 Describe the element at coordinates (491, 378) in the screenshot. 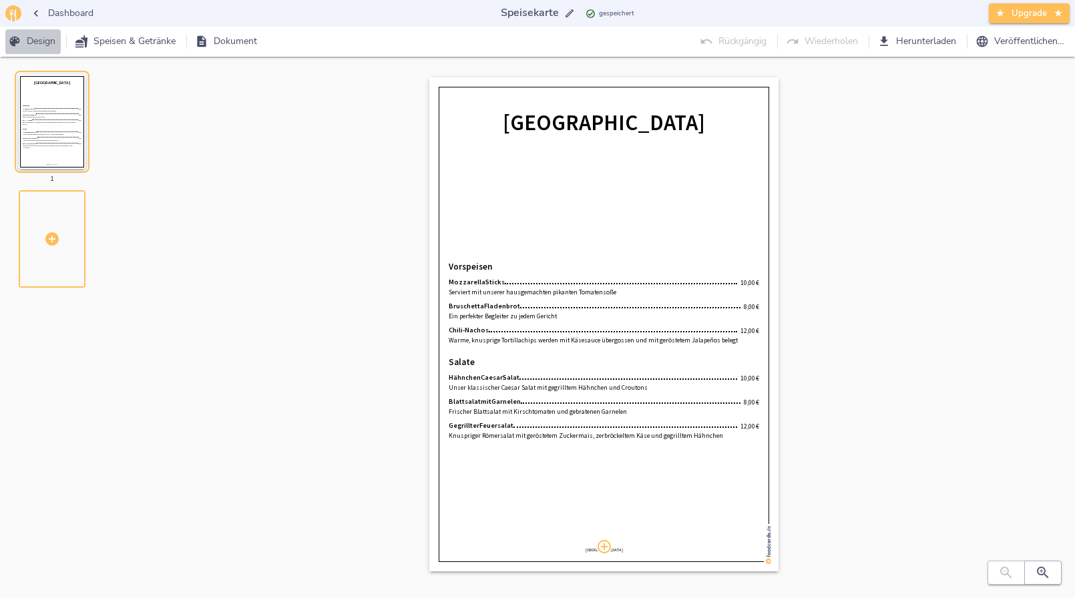

I see `span: Caesar` at that location.